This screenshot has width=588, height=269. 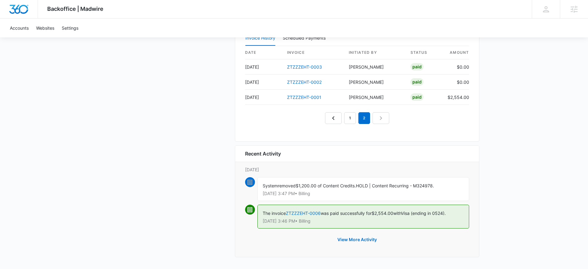 What do you see at coordinates (357, 118) in the screenshot?
I see `nav: Pagination` at bounding box center [357, 118].